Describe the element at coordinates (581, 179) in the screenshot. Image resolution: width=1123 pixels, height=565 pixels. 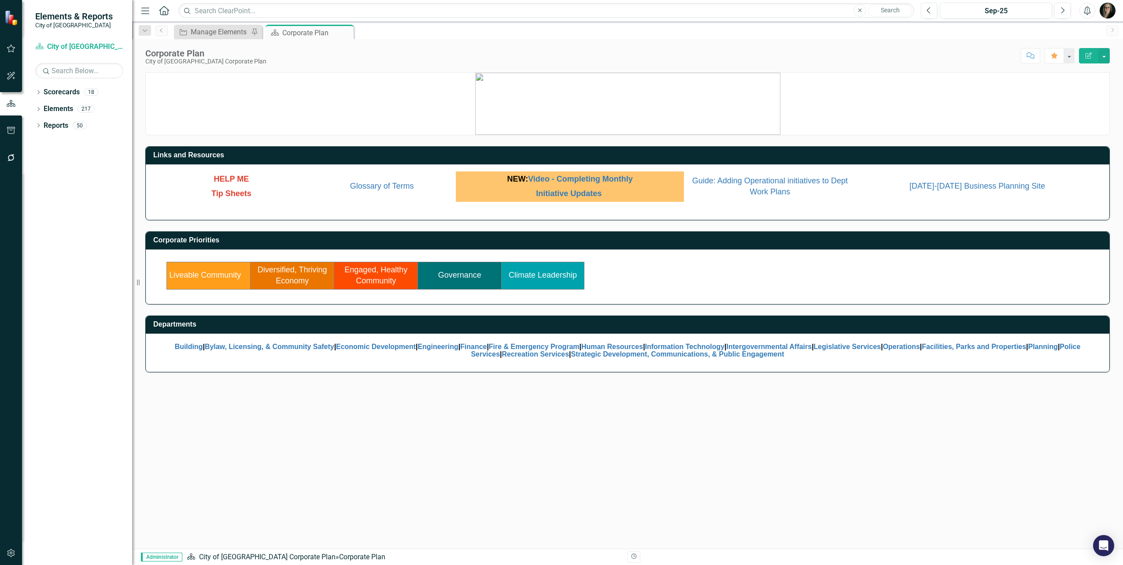
I see `a: Video - Completing Monthly` at that location.